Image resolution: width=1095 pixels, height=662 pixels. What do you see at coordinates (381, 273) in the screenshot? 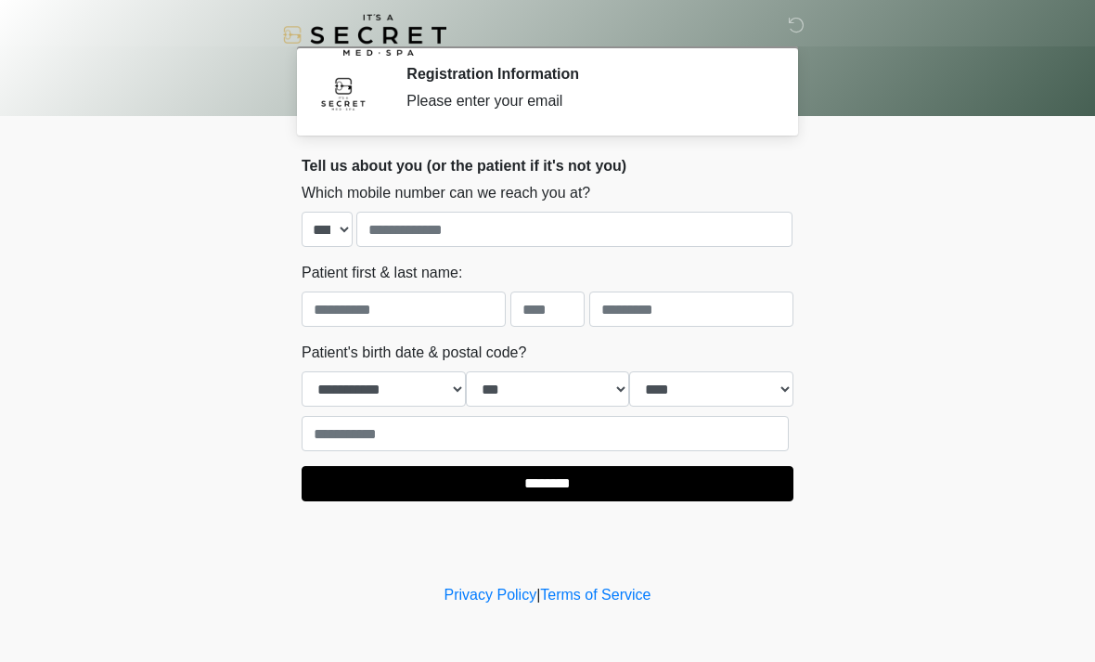
I see `label: Patient first & last name:` at bounding box center [381, 273].